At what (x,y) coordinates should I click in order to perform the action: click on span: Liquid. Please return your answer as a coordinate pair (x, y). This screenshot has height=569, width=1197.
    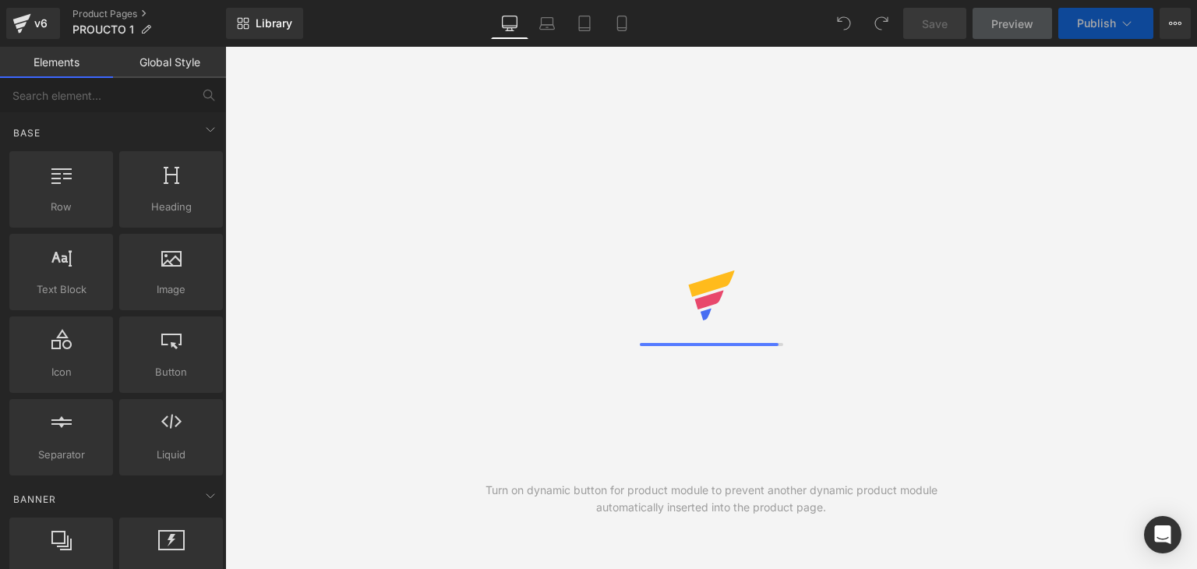
    Looking at the image, I should click on (171, 454).